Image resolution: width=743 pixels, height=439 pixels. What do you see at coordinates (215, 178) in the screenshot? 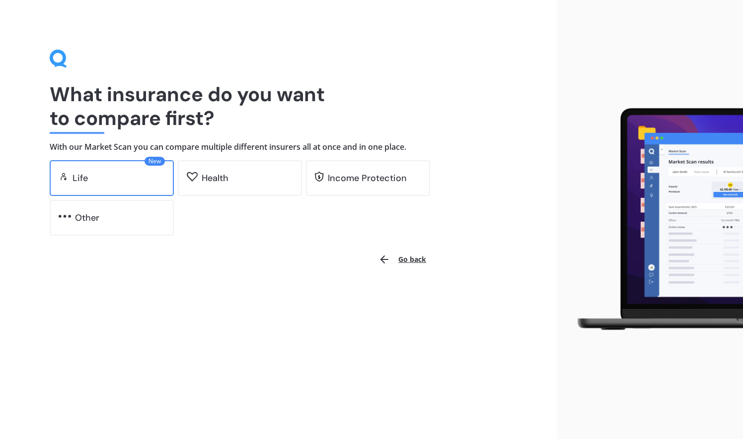
I see `div: Health` at bounding box center [215, 178].